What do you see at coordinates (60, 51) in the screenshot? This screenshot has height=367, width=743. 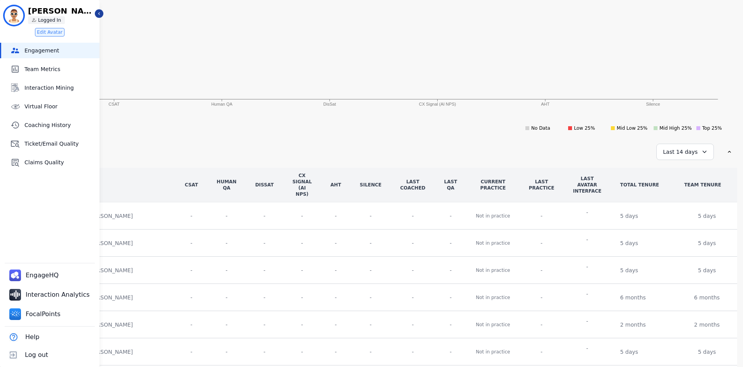 I see `span: Engagement` at bounding box center [60, 51].